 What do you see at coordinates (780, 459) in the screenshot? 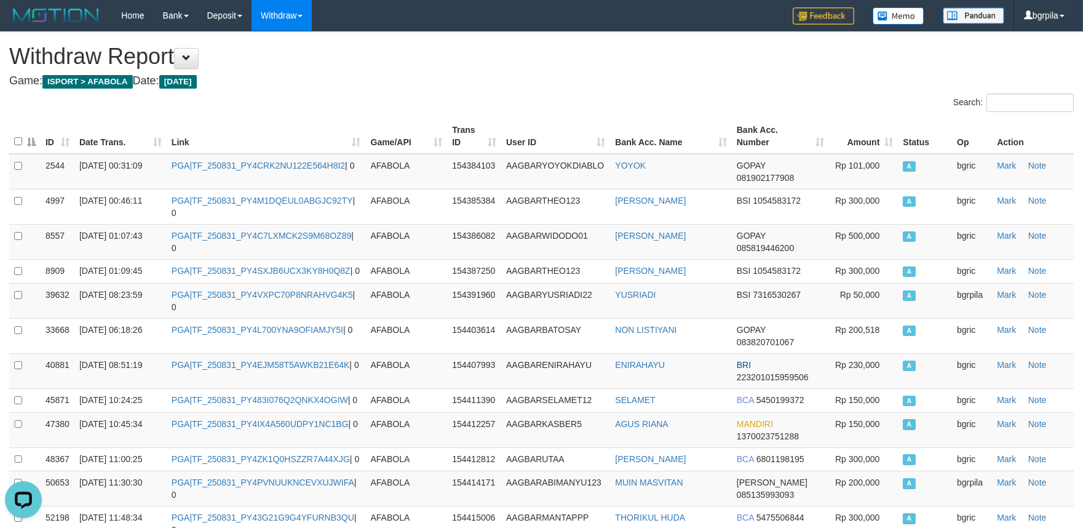
I see `span: Copy 6801198195 to clipboard` at bounding box center [780, 459].